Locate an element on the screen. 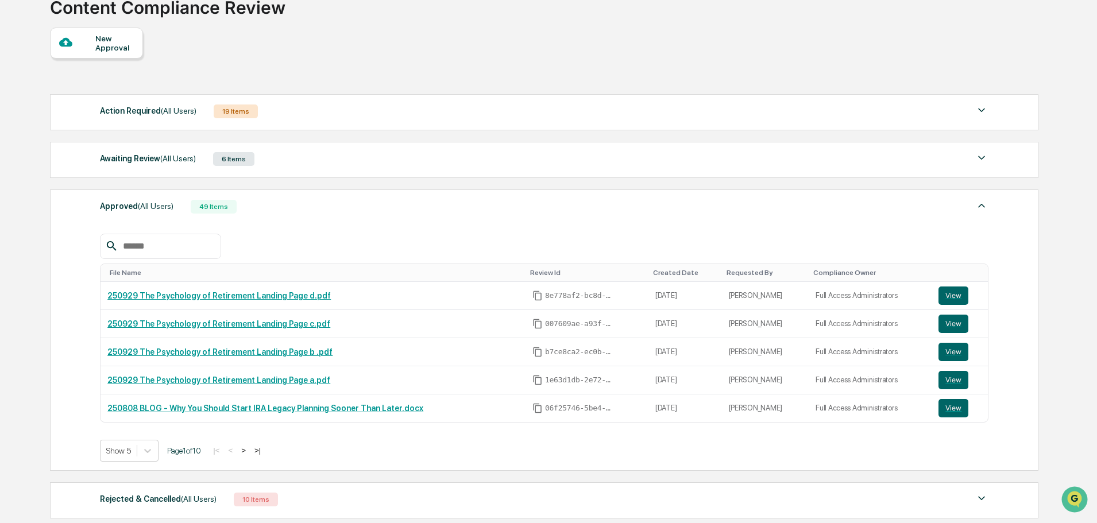 The width and height of the screenshot is (1097, 523). button: Start new chat is located at coordinates (202, 98).